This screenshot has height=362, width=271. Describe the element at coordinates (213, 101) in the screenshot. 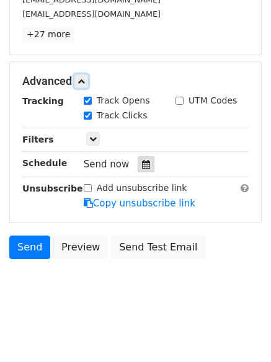

I see `label: UTM Codes` at that location.